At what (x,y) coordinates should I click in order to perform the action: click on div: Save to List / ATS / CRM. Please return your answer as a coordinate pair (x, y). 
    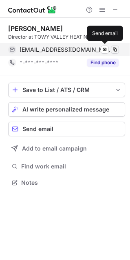
    Looking at the image, I should click on (66, 90).